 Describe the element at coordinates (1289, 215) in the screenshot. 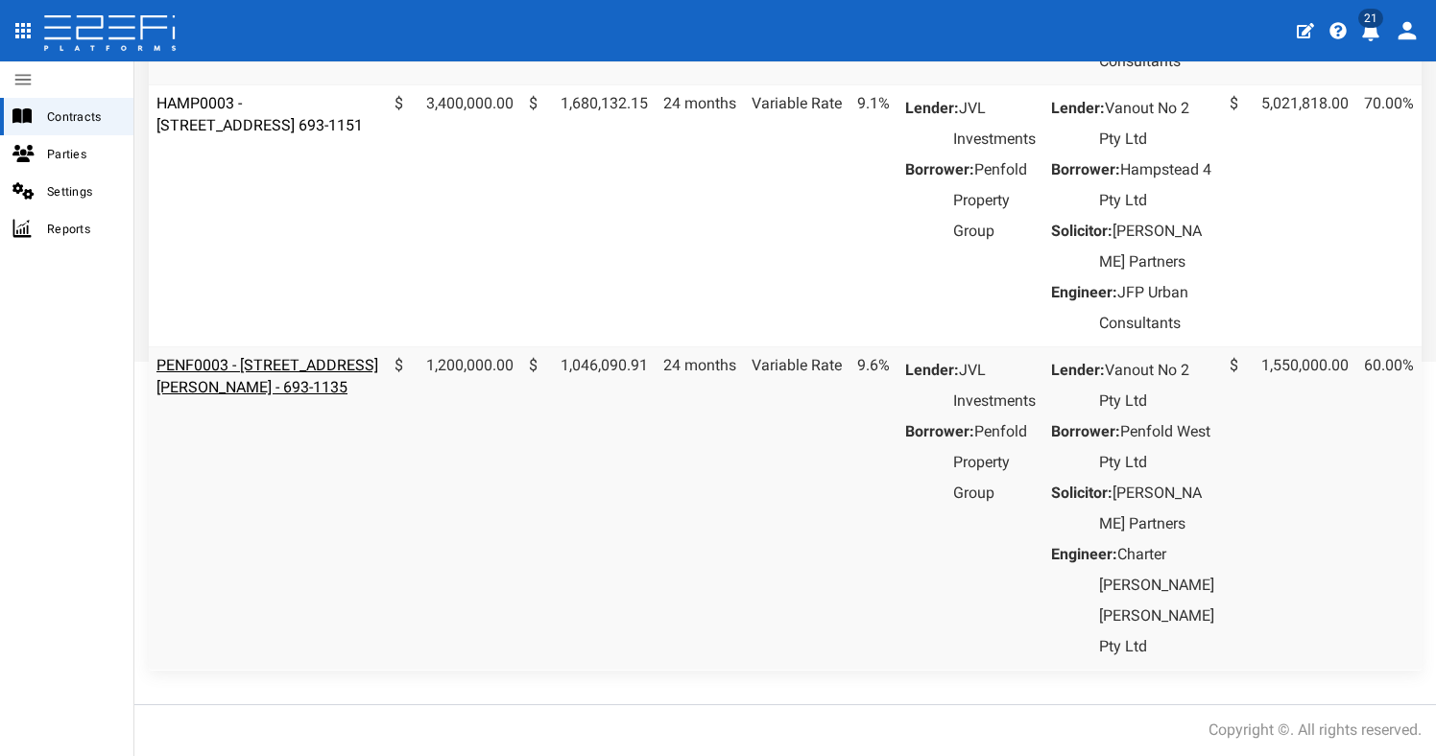

I see `td: 5,021,818.00` at that location.